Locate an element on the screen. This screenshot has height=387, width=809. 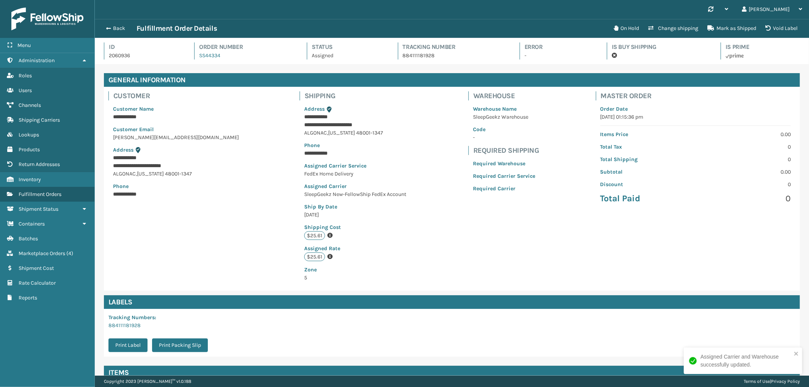
span: Reports is located at coordinates (28, 298).